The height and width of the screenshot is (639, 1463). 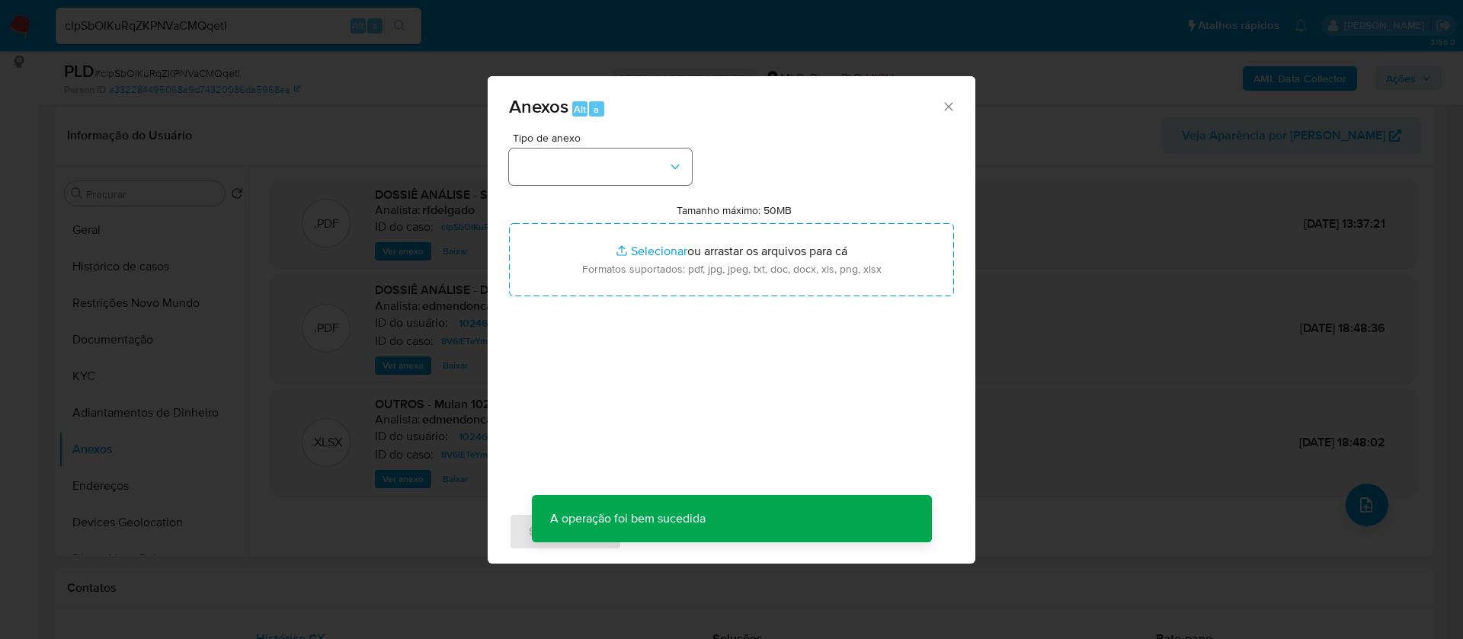 I want to click on span: a, so click(x=596, y=109).